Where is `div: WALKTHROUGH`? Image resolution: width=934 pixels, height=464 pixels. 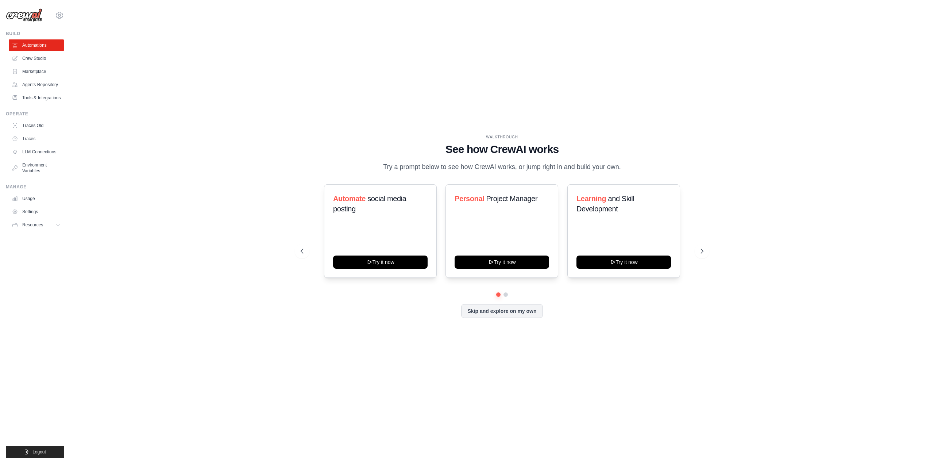
div: WALKTHROUGH is located at coordinates (502, 137).